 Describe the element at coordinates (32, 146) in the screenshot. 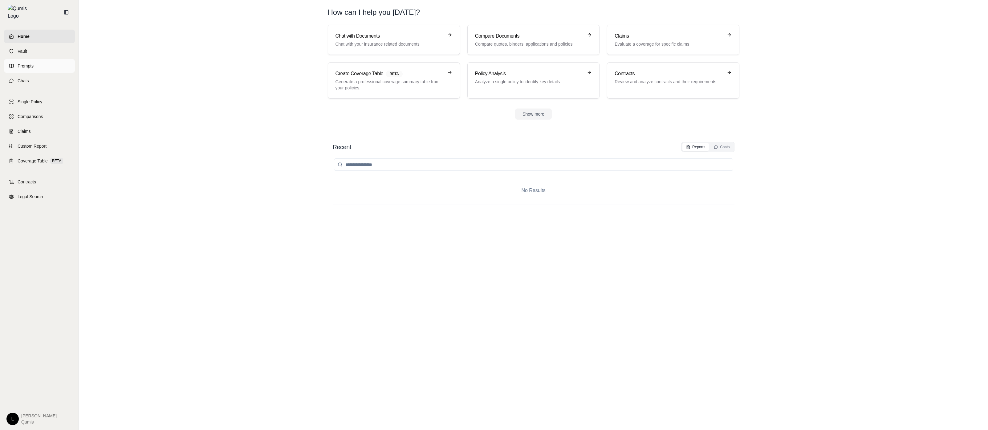

I see `span: Custom Report` at that location.